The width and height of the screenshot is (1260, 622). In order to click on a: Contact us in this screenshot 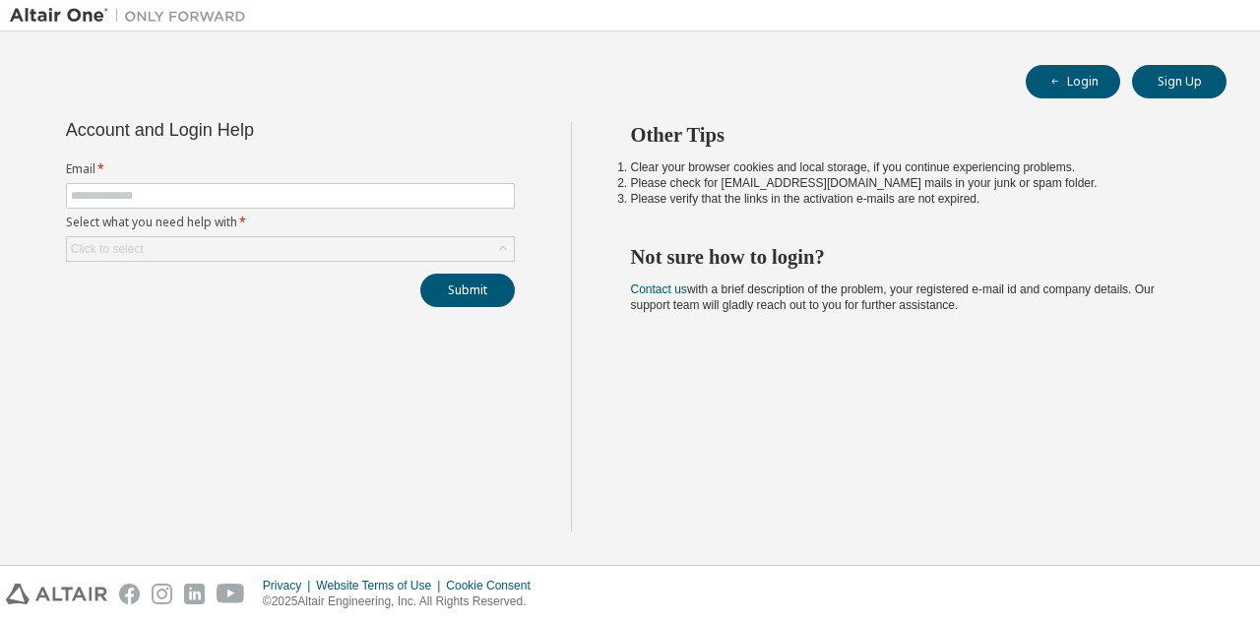, I will do `click(658, 289)`.